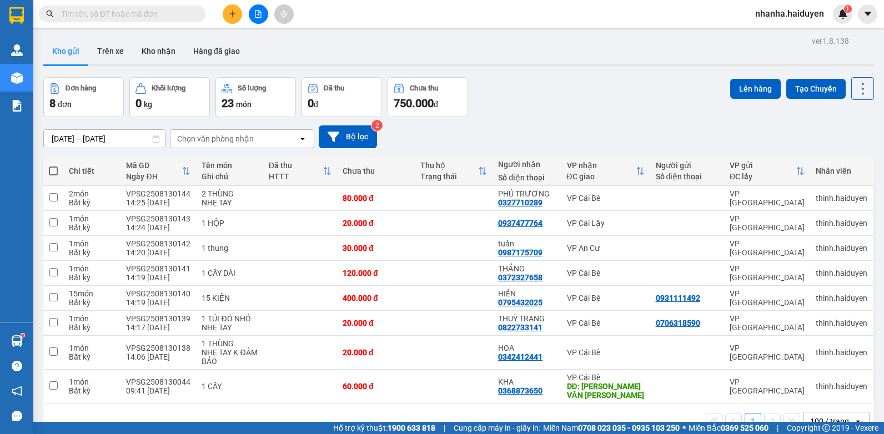  I want to click on div: 100 / trang, so click(830, 422).